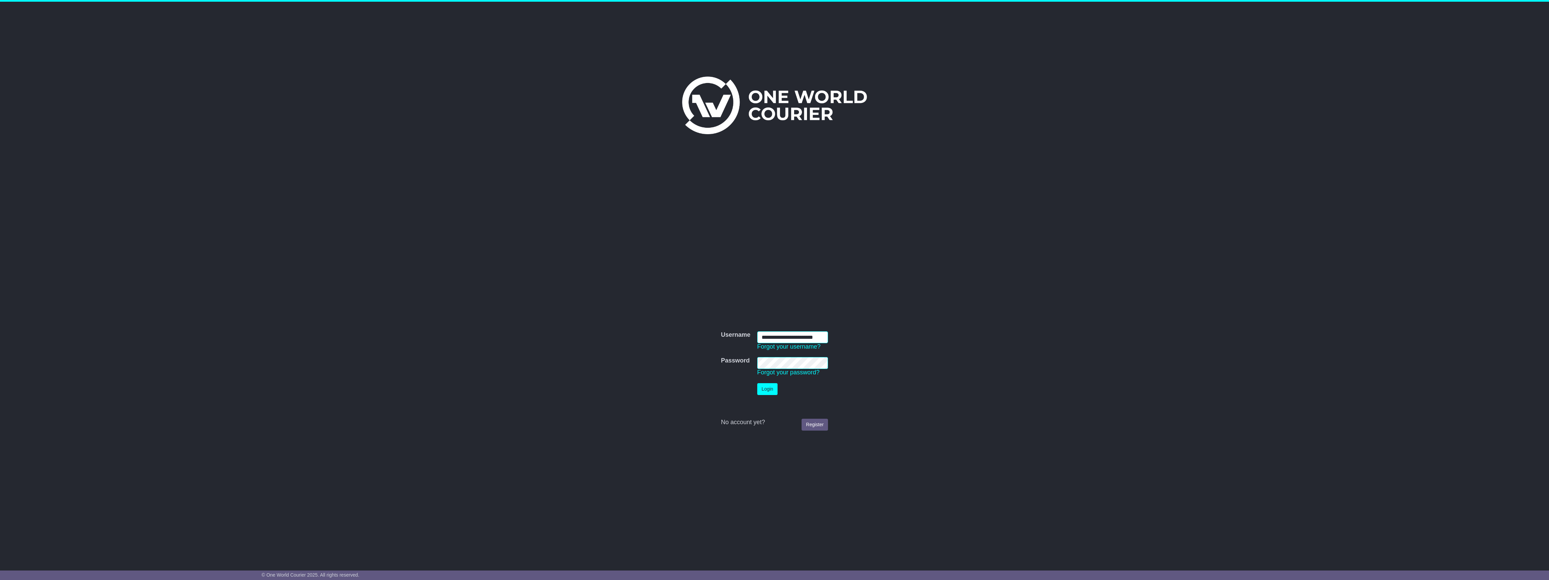 The width and height of the screenshot is (1549, 580). Describe the element at coordinates (735, 361) in the screenshot. I see `label: Password` at that location.